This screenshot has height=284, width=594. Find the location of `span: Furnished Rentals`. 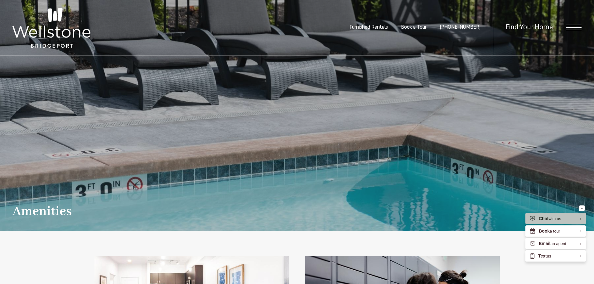

span: Furnished Rentals is located at coordinates (369, 27).